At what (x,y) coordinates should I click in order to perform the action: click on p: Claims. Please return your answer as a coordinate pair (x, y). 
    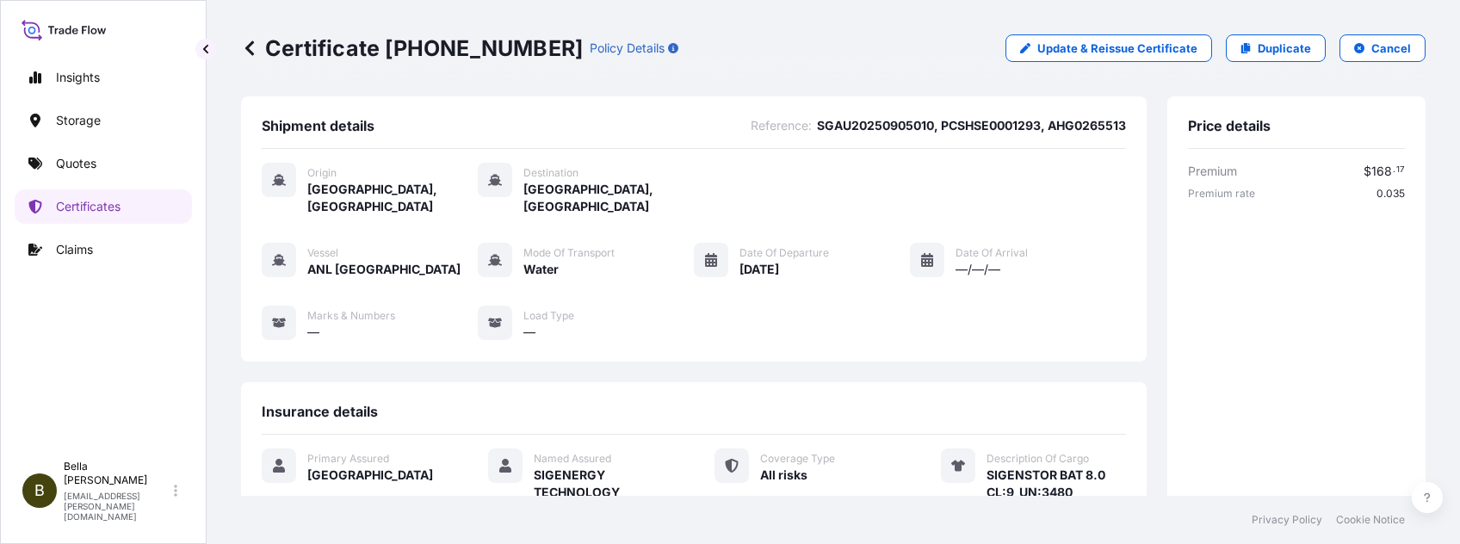
    Looking at the image, I should click on (74, 250).